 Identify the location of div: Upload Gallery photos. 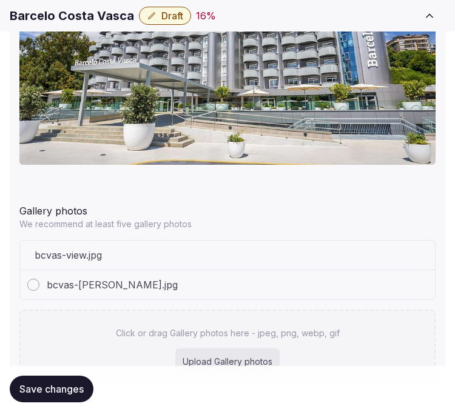
(227, 362).